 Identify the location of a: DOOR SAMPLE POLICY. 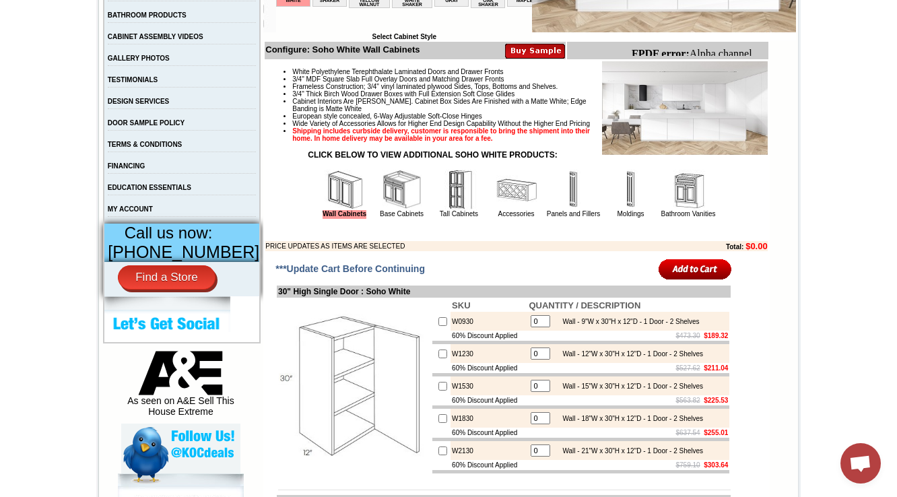
(146, 123).